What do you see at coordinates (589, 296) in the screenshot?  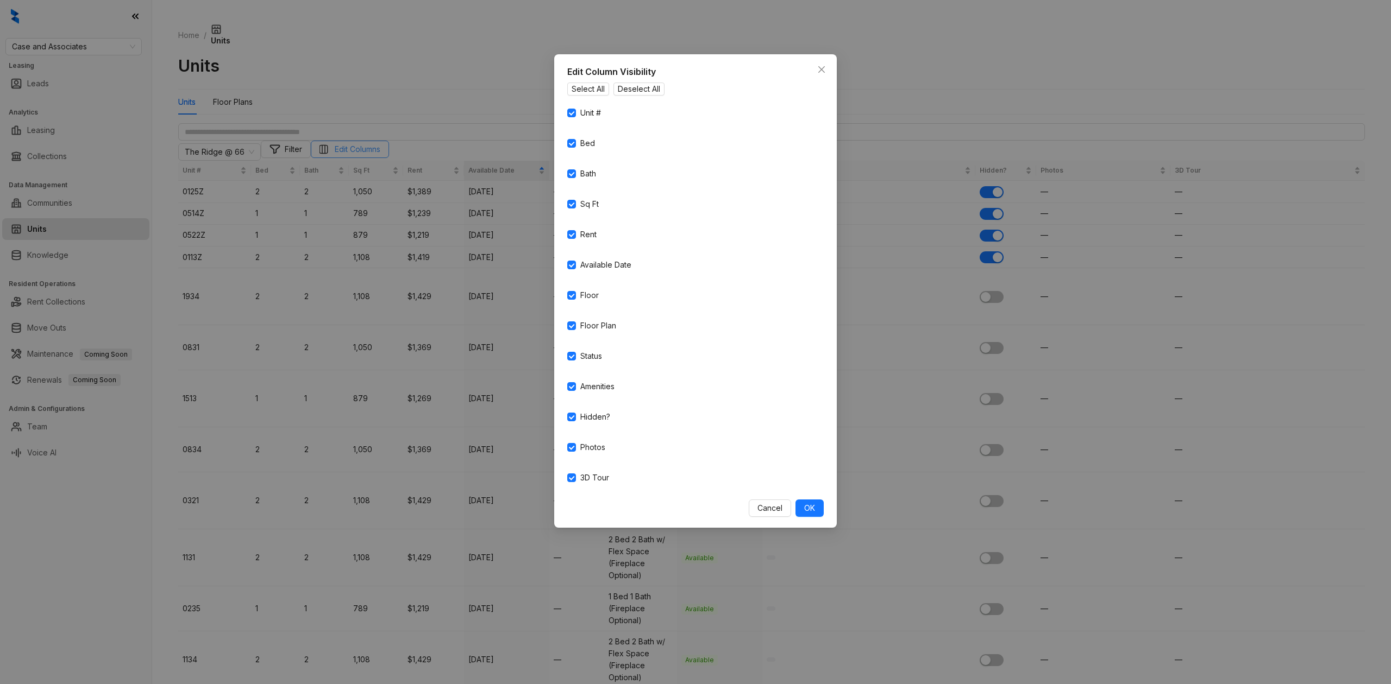 I see `span: Floor` at bounding box center [589, 296].